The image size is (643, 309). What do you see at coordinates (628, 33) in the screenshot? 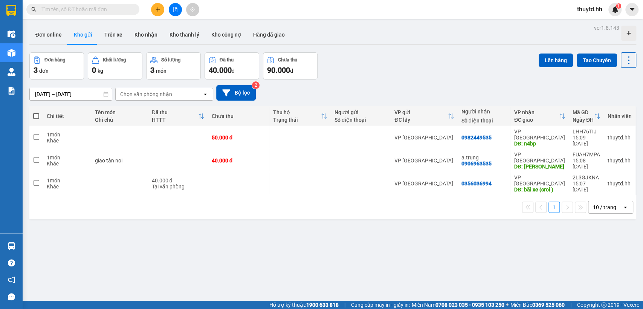
I see `div: Tạo kho hàng mới` at bounding box center [628, 33].